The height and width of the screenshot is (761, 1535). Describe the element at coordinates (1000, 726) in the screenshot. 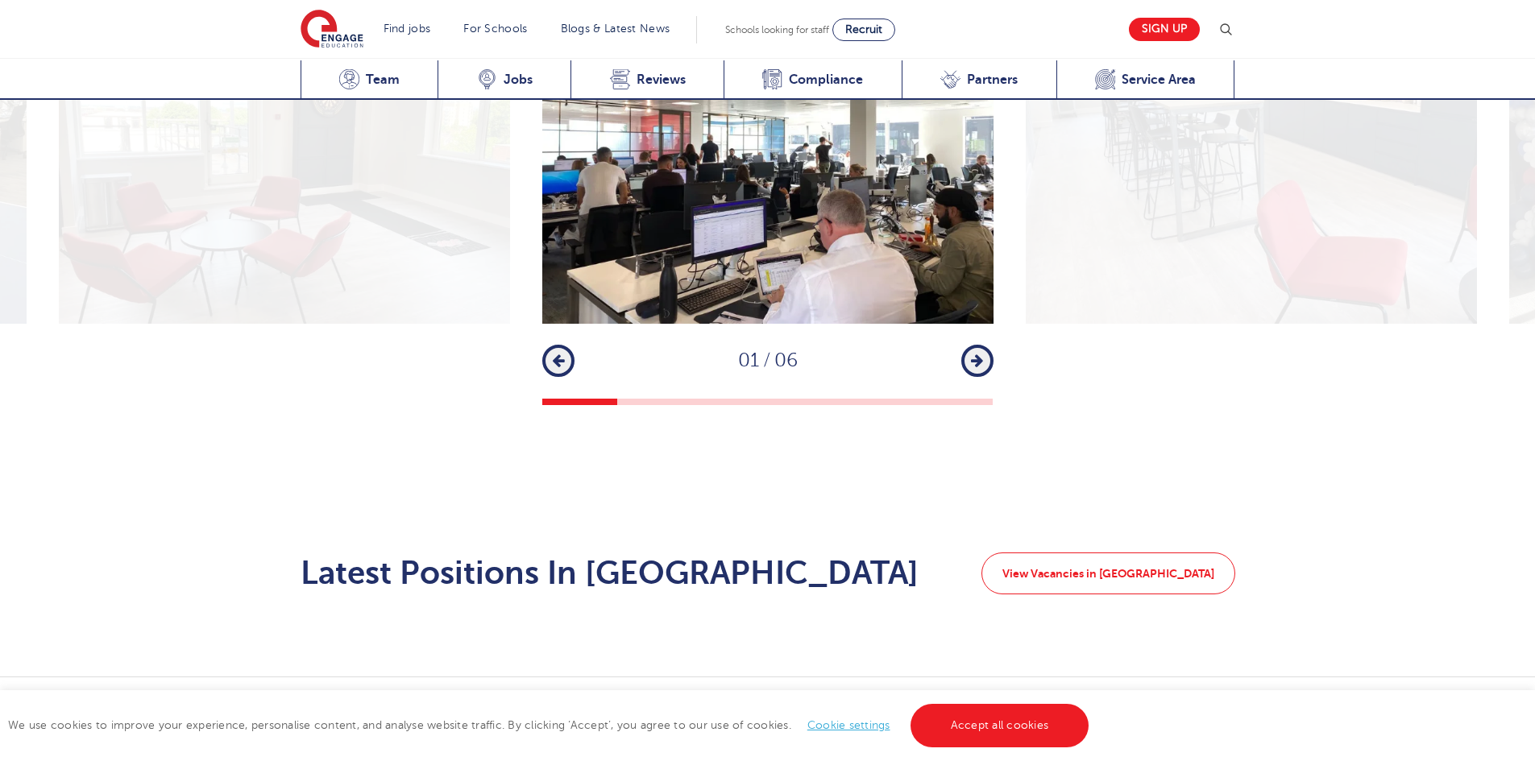

I see `a: Accept all cookies` at that location.